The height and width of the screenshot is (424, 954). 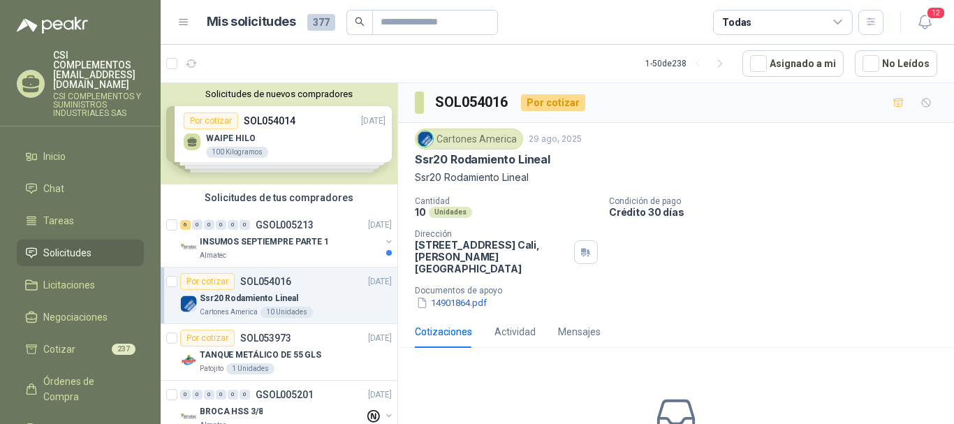 I want to click on span: Tareas, so click(x=59, y=221).